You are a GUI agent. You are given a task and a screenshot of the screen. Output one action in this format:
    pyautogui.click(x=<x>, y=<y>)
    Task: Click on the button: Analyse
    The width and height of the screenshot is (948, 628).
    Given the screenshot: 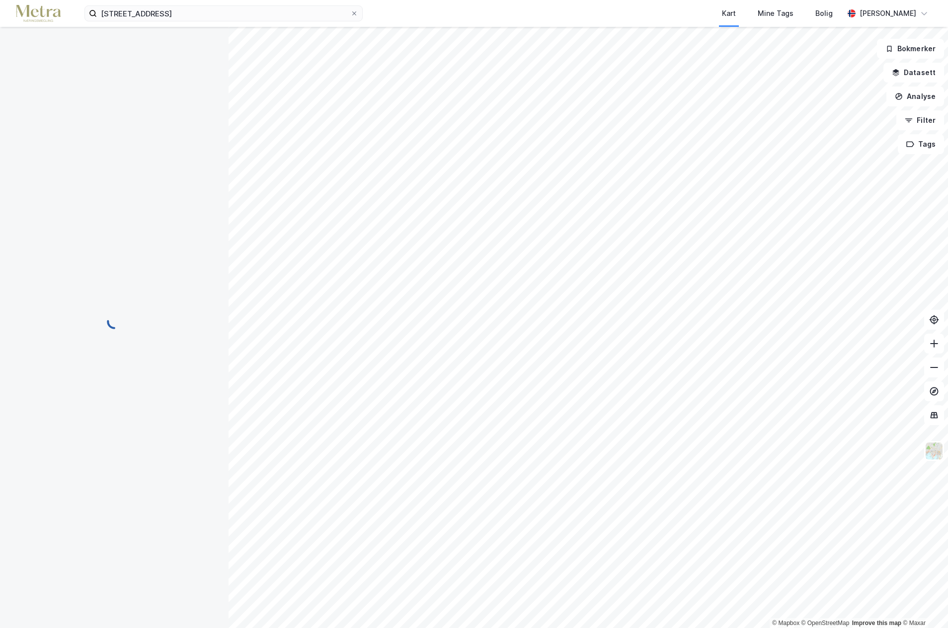 What is the action you would take?
    pyautogui.click(x=916, y=96)
    